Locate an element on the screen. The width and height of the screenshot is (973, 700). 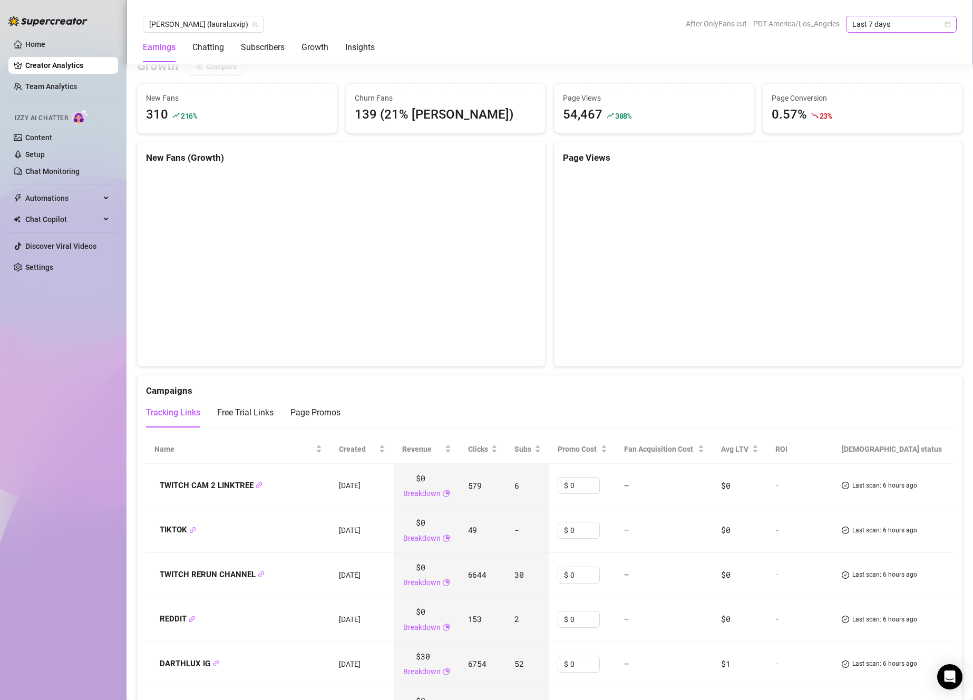
span: $1 is located at coordinates (725, 664).